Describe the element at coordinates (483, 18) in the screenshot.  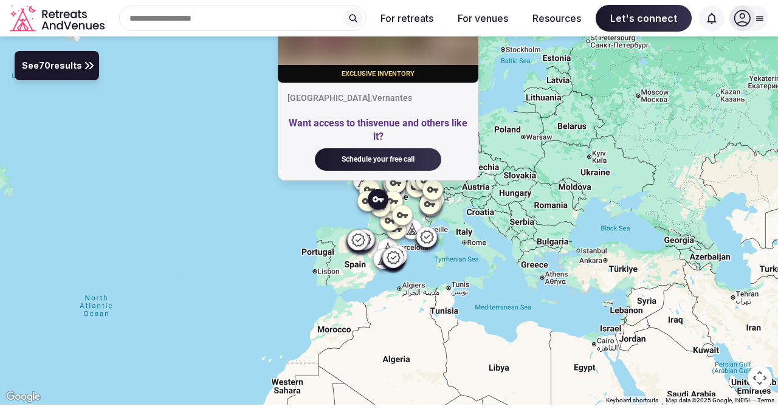
I see `button: For venues` at that location.